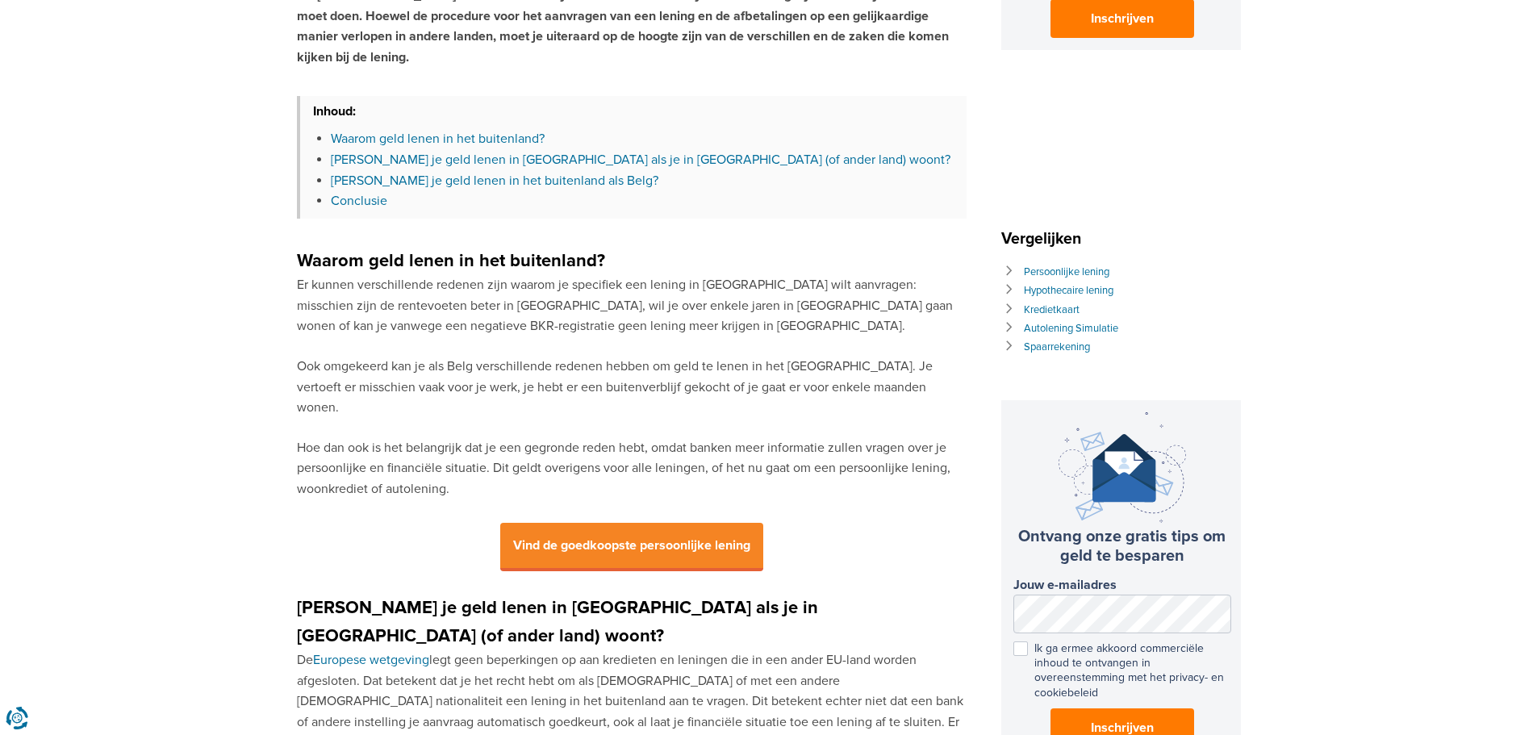  What do you see at coordinates (1066, 272) in the screenshot?
I see `a: Persoonlijke lening` at bounding box center [1066, 272].